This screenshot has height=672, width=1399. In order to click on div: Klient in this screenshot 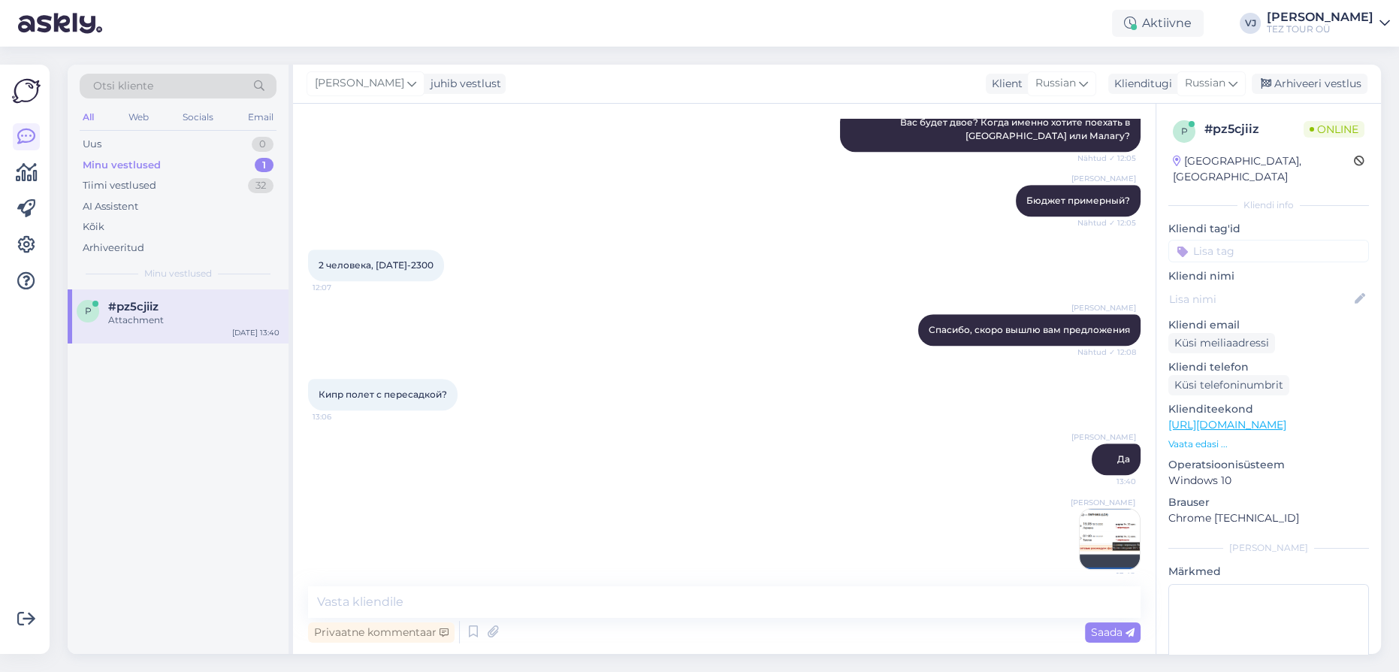, I will do `click(1004, 83)`.